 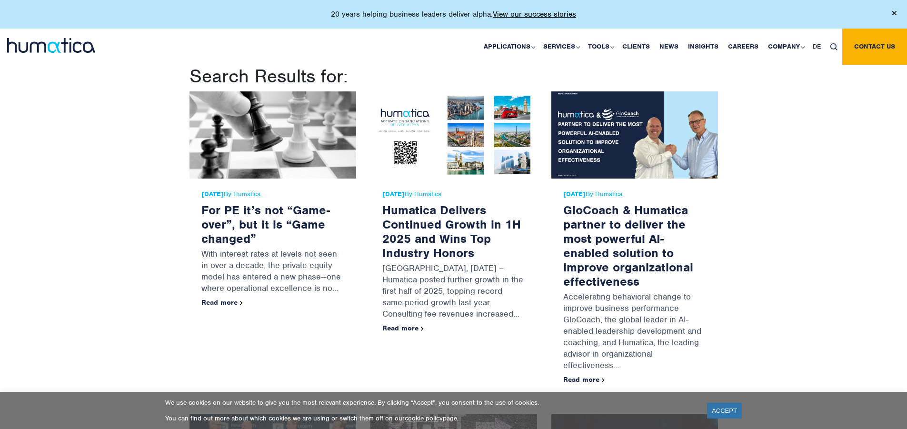 What do you see at coordinates (534, 14) in the screenshot?
I see `a: View our success stories` at bounding box center [534, 14].